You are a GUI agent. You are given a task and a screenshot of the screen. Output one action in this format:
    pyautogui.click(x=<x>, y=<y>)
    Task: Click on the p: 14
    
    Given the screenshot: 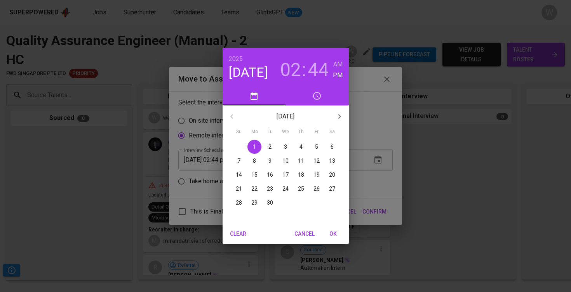 What is the action you would take?
    pyautogui.click(x=239, y=175)
    